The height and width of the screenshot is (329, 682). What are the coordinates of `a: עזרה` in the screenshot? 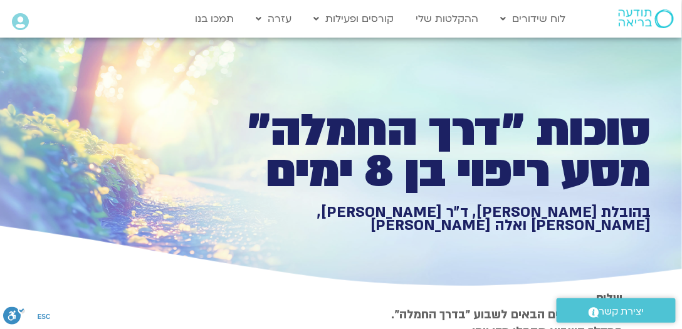 It's located at (274, 19).